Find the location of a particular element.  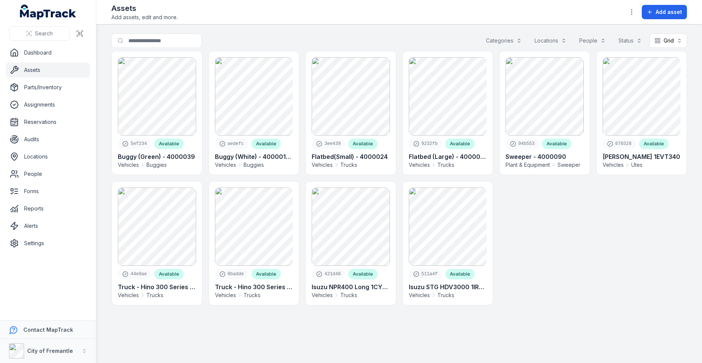

button: Status is located at coordinates (630, 41).